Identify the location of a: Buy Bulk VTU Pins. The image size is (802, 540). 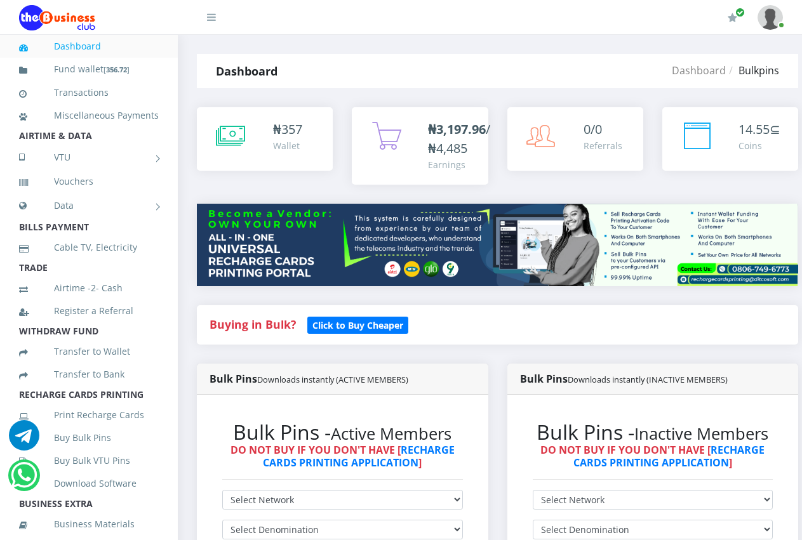
(89, 461).